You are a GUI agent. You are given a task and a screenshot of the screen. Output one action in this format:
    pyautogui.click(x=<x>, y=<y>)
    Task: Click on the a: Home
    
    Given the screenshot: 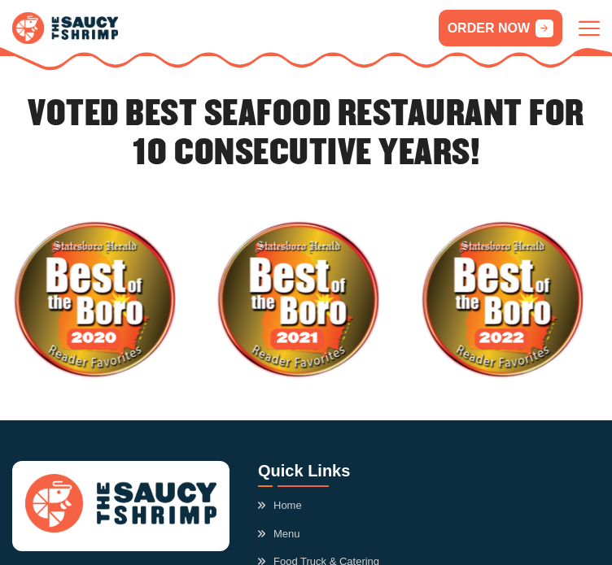 What is the action you would take?
    pyautogui.click(x=280, y=506)
    